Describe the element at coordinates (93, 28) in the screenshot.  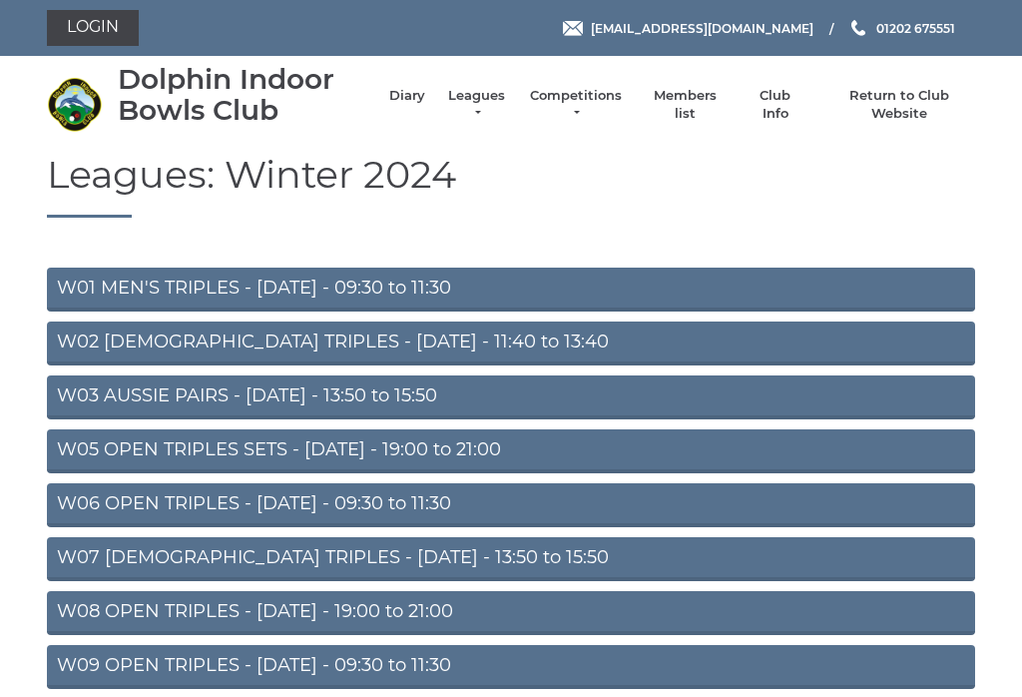
I see `a: Login` at that location.